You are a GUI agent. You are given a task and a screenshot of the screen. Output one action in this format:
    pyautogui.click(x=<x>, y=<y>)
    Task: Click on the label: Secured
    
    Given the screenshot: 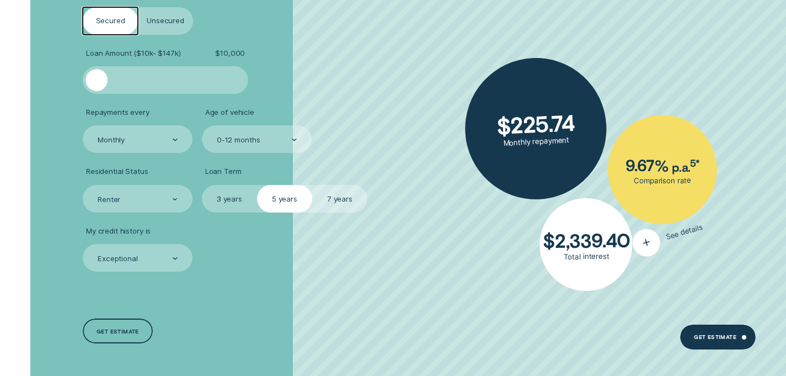 What is the action you would take?
    pyautogui.click(x=110, y=21)
    